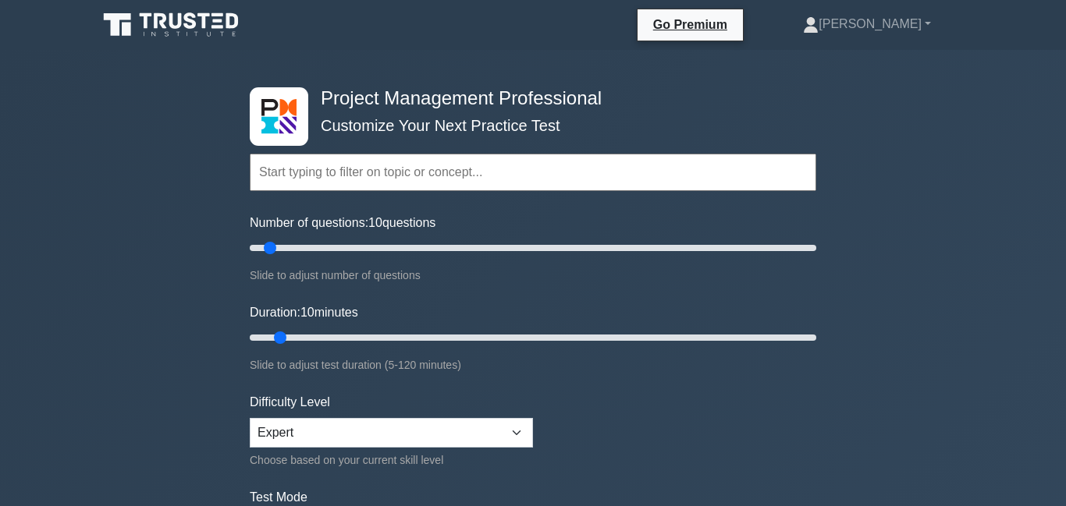  What do you see at coordinates (533, 275) in the screenshot?
I see `div: Slide to adjust number of questions` at bounding box center [533, 275].